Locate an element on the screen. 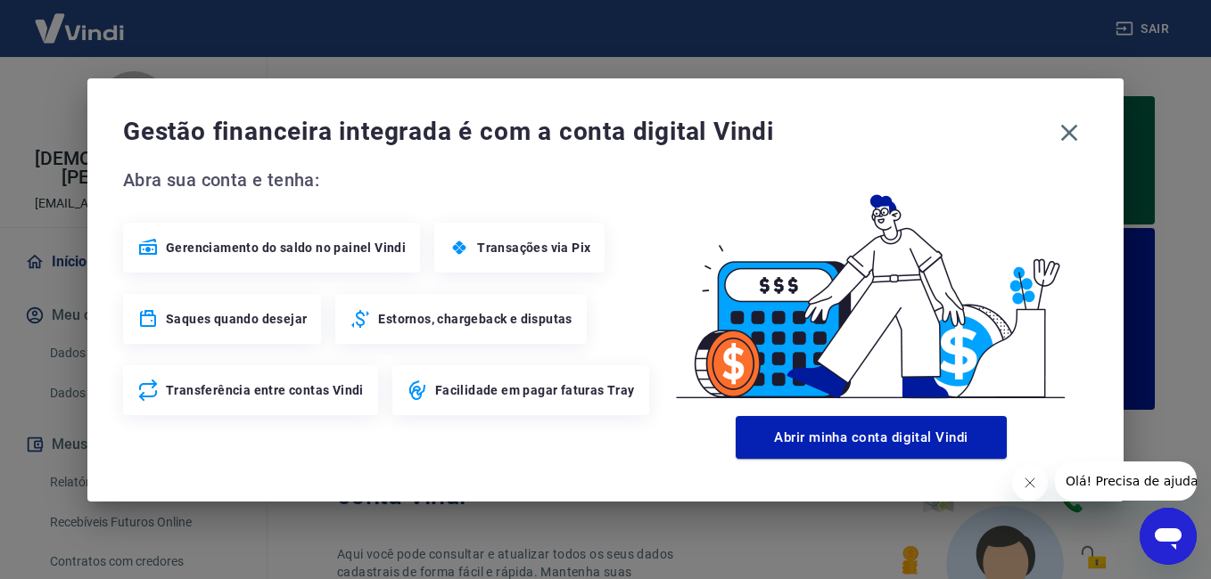 This screenshot has height=579, width=1211. span: Gestão financeira integrada é com a conta digital Vindi is located at coordinates (587, 132).